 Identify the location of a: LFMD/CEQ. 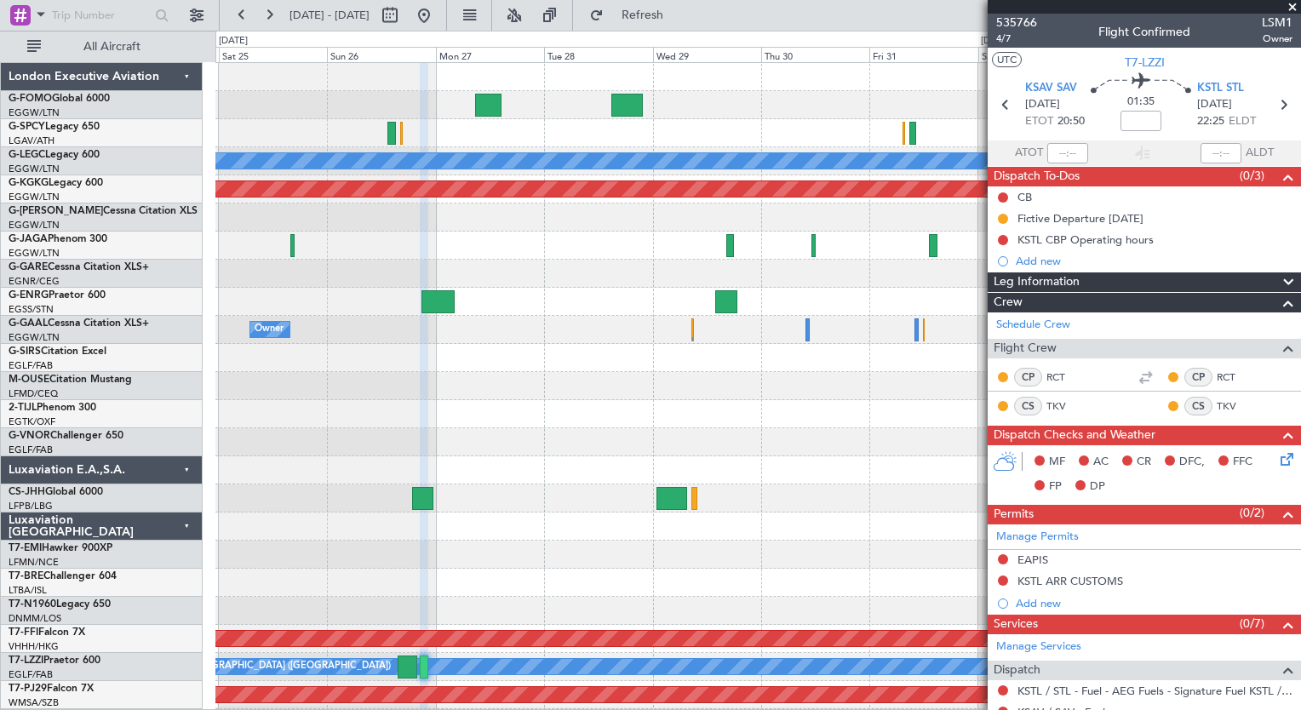
(33, 393).